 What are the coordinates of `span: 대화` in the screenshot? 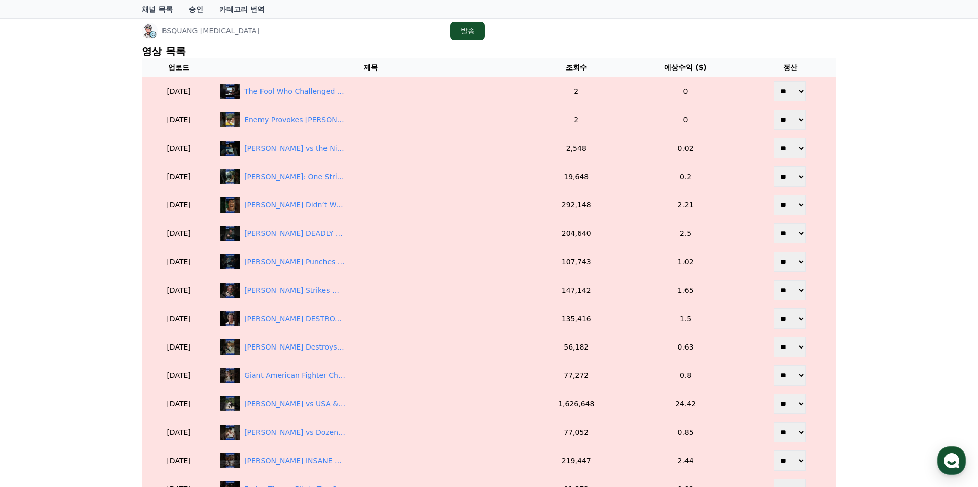 It's located at (99, 342).